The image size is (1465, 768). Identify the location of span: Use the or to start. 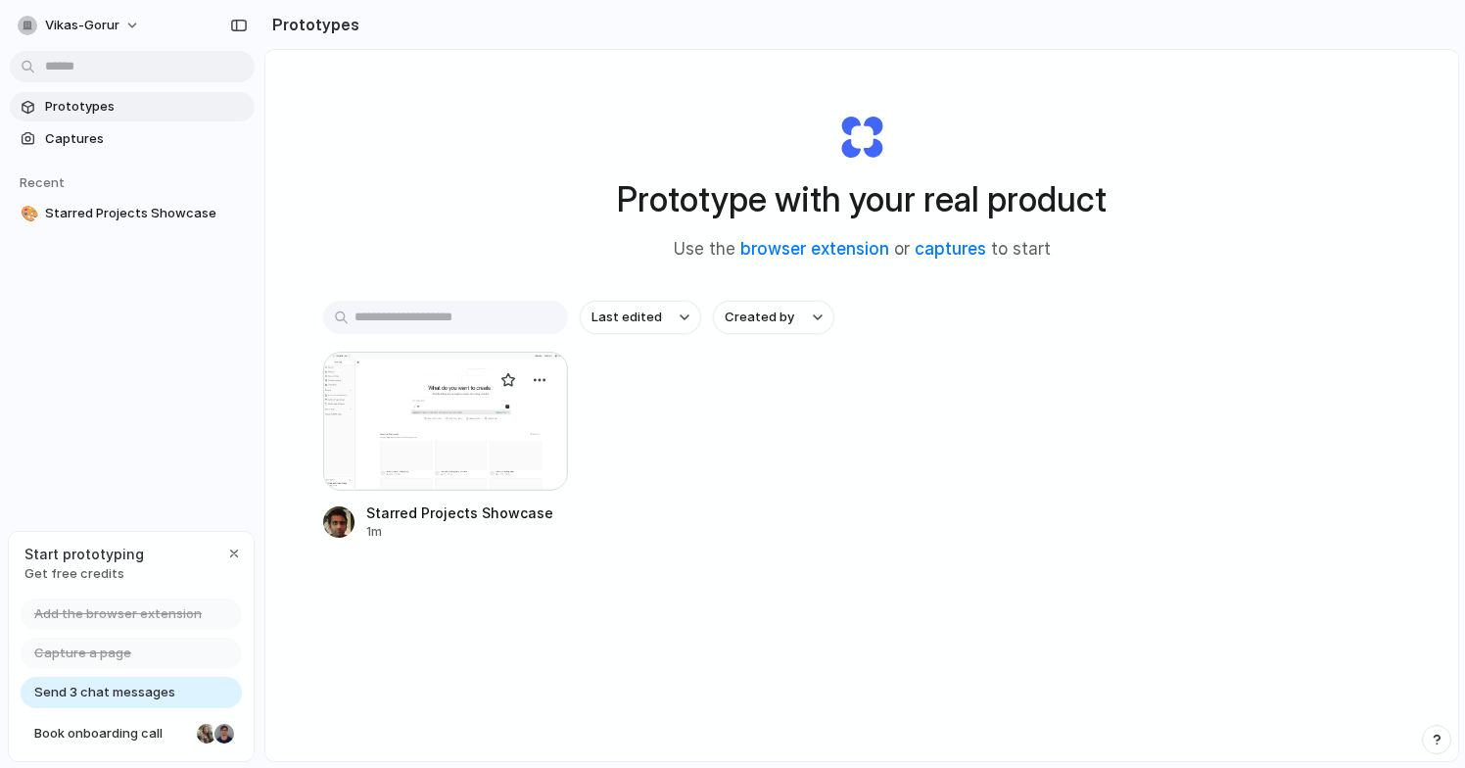
(862, 250).